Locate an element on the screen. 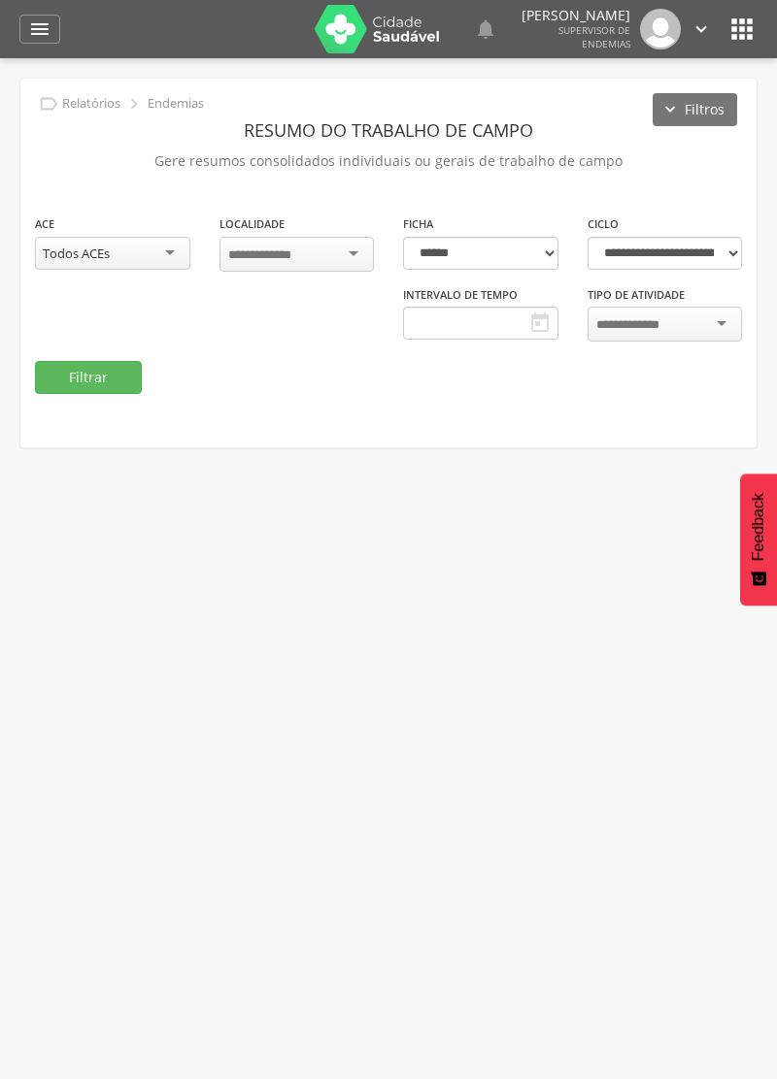  label: Tipo de Atividade is located at coordinates (636, 295).